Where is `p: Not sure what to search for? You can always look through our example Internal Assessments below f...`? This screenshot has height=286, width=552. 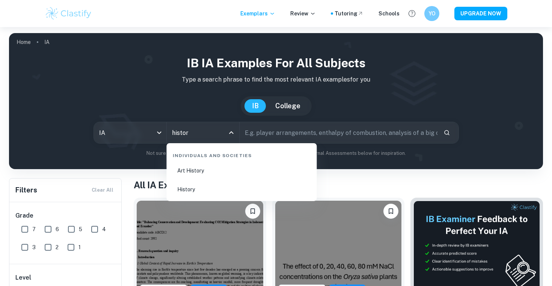 p: Not sure what to search for? You can always look through our example Internal Assessments below f... is located at coordinates (276, 153).